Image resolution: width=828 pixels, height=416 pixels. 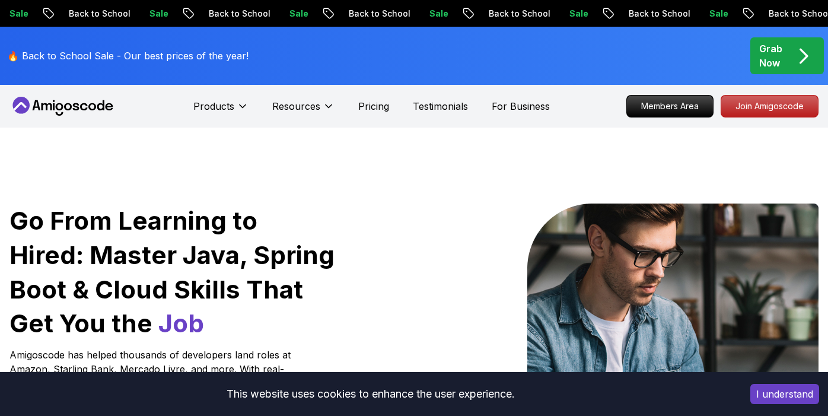 I want to click on h1: Go From Learning to Hired: Master Java, Spring Boot & Cloud Skills That Get You the, so click(x=173, y=272).